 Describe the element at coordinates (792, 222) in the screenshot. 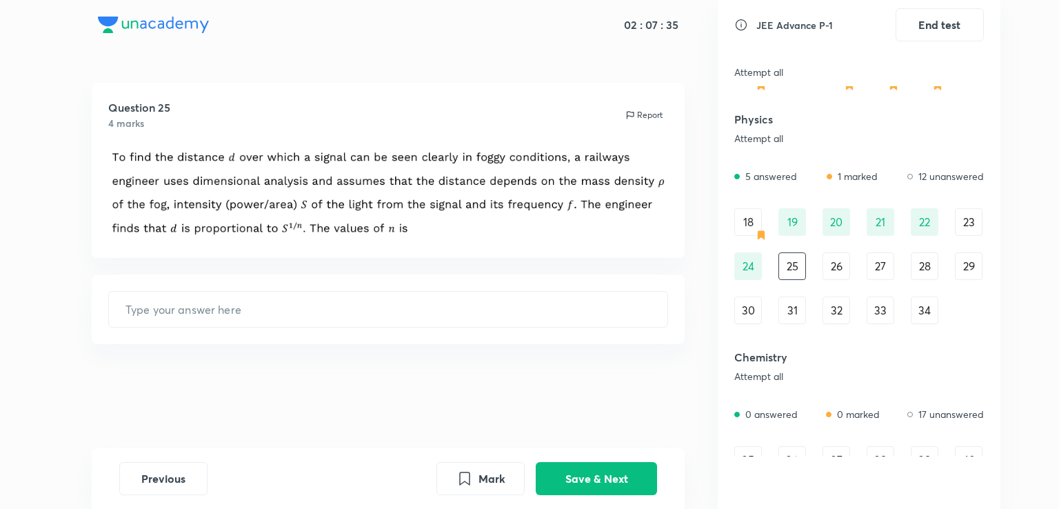

I see `div: 19` at that location.